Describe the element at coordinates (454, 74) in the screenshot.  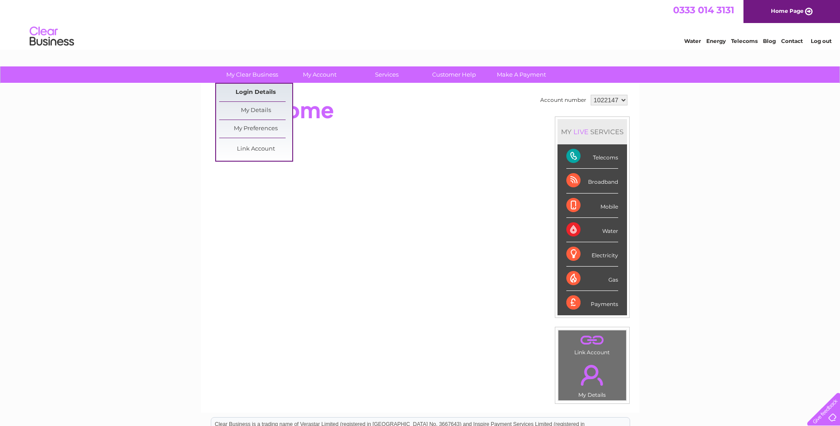
I see `a: Customer Help` at that location.